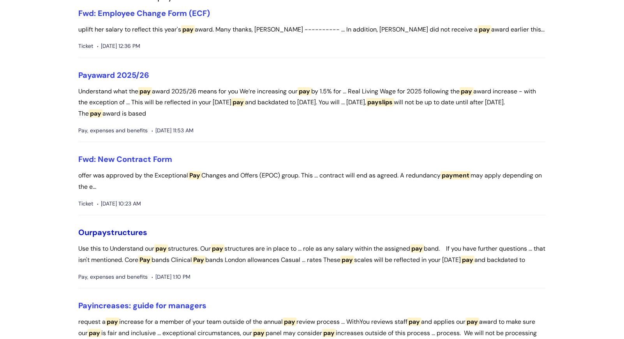 Image resolution: width=624 pixels, height=339 pixels. I want to click on a: Fwd: Employee Change Form (ECF), so click(144, 13).